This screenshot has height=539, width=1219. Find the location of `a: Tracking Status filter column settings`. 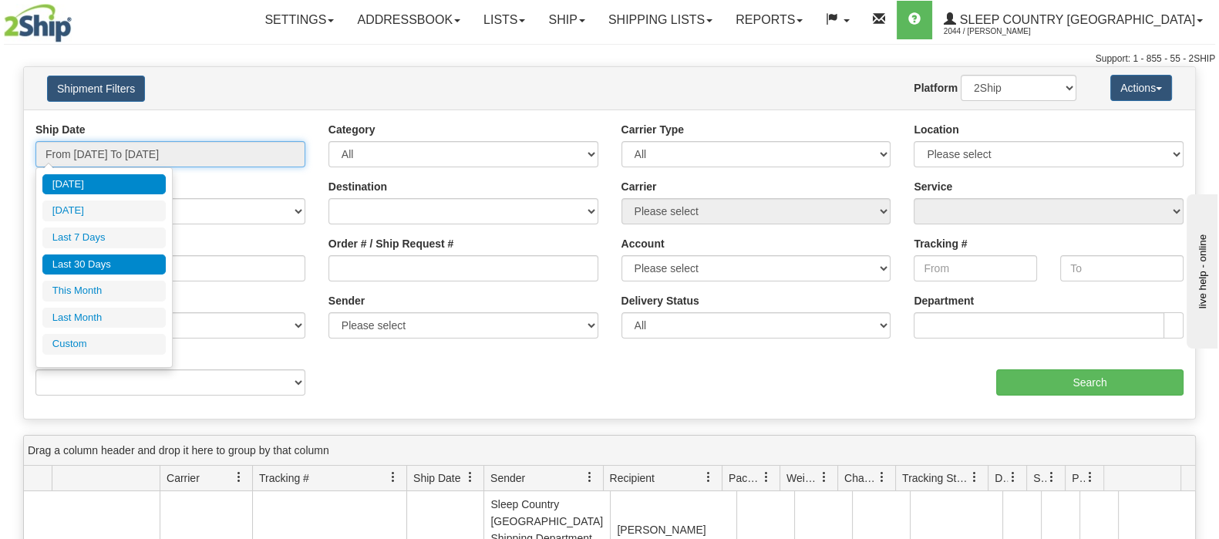

a: Tracking Status filter column settings is located at coordinates (975, 477).